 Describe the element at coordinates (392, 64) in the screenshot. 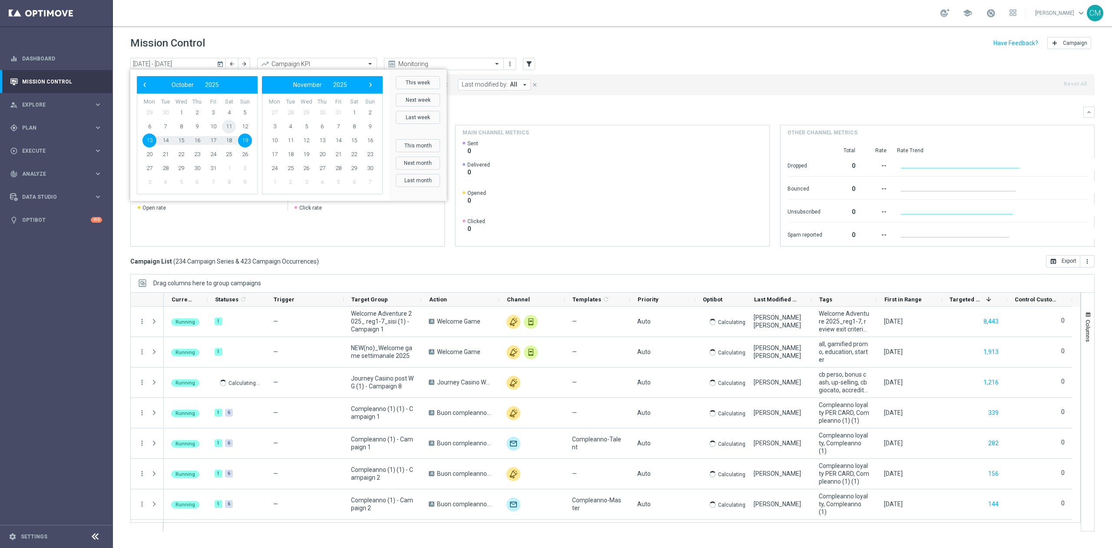

I see `i: preview` at that location.